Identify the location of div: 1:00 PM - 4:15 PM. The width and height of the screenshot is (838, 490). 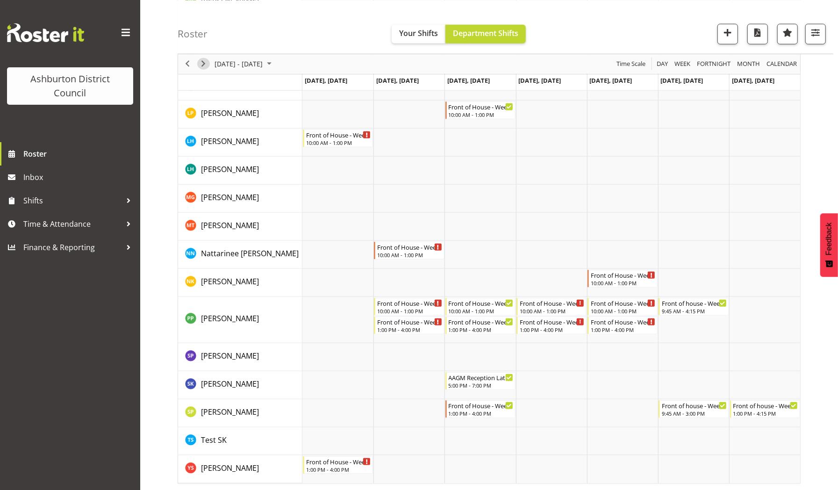
(765, 413).